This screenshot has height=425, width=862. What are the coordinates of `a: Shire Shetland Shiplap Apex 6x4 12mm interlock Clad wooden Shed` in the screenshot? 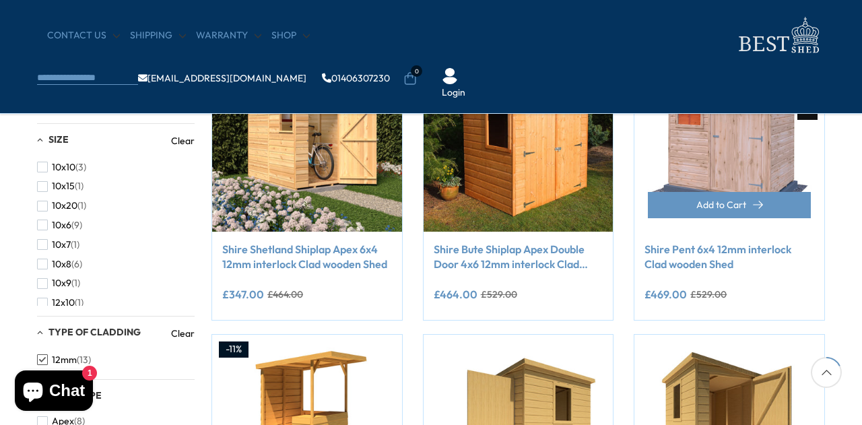 It's located at (307, 257).